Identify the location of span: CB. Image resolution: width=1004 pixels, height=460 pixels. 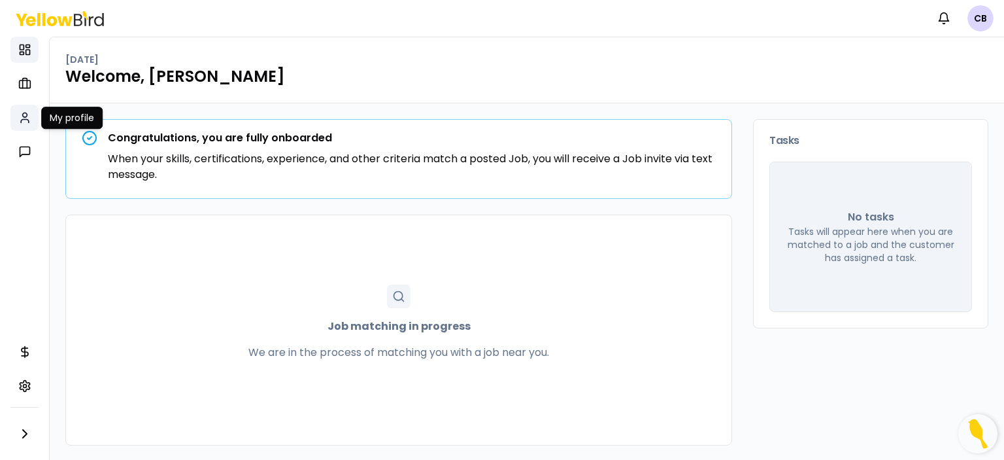
(980, 18).